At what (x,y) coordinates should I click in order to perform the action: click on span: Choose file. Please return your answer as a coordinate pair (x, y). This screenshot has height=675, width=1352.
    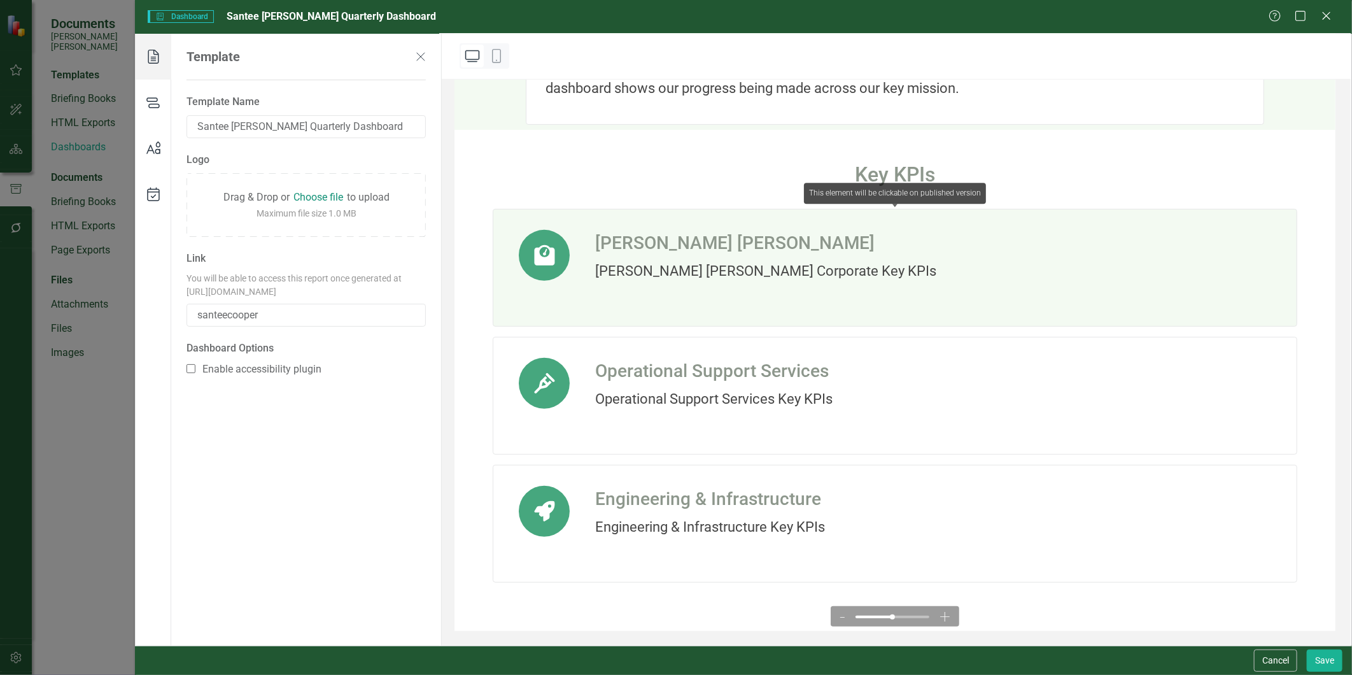
    Looking at the image, I should click on (318, 197).